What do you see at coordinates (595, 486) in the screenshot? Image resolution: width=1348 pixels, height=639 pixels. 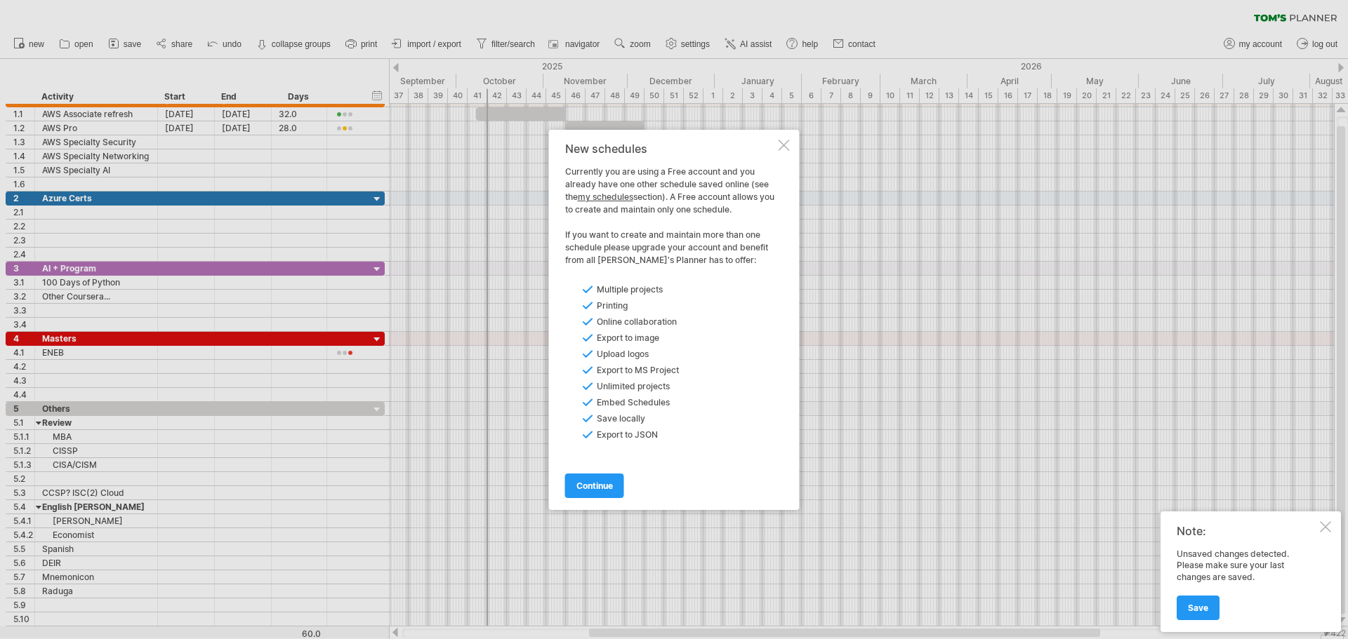 I see `a: continue` at bounding box center [595, 486].